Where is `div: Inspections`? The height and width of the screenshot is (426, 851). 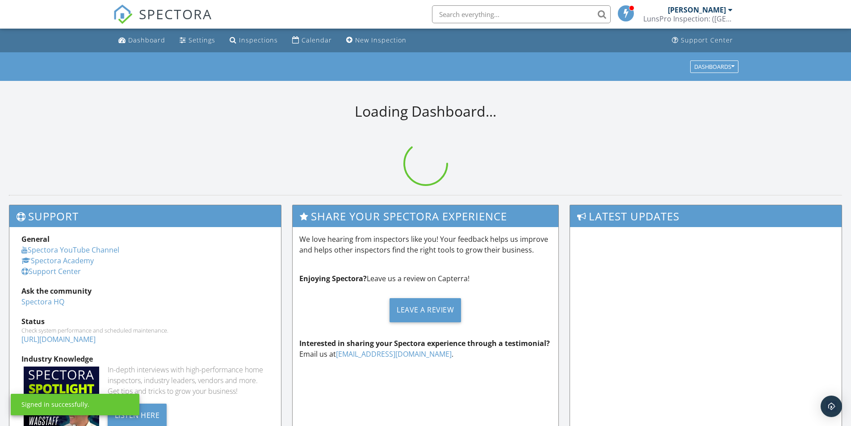 div: Inspections is located at coordinates (258, 40).